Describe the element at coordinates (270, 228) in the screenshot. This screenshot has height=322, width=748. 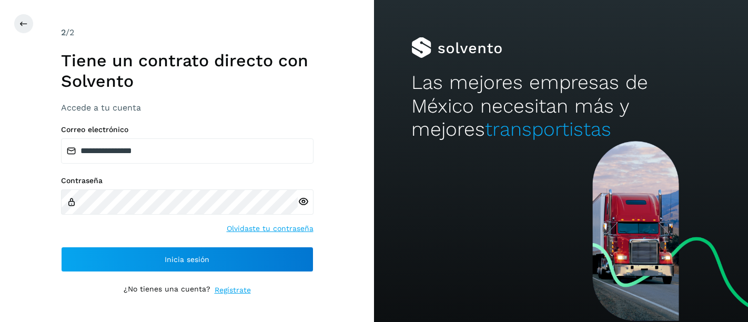
I see `a: Olvidaste tu contraseña` at that location.